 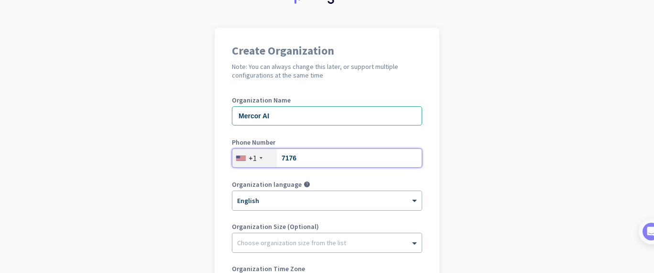 What do you see at coordinates (327, 226) in the screenshot?
I see `label: Organization Size (Optional)` at bounding box center [327, 226].